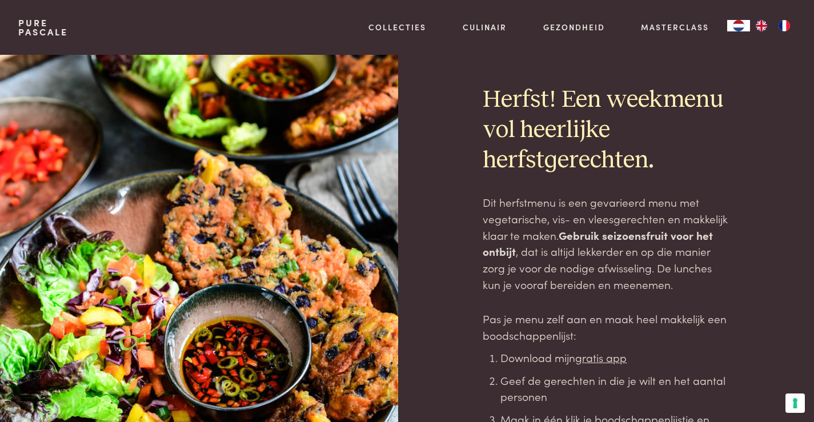 Image resolution: width=814 pixels, height=422 pixels. I want to click on li: Geef de gerechten in die je wilt en het aantal personen, so click(614, 388).